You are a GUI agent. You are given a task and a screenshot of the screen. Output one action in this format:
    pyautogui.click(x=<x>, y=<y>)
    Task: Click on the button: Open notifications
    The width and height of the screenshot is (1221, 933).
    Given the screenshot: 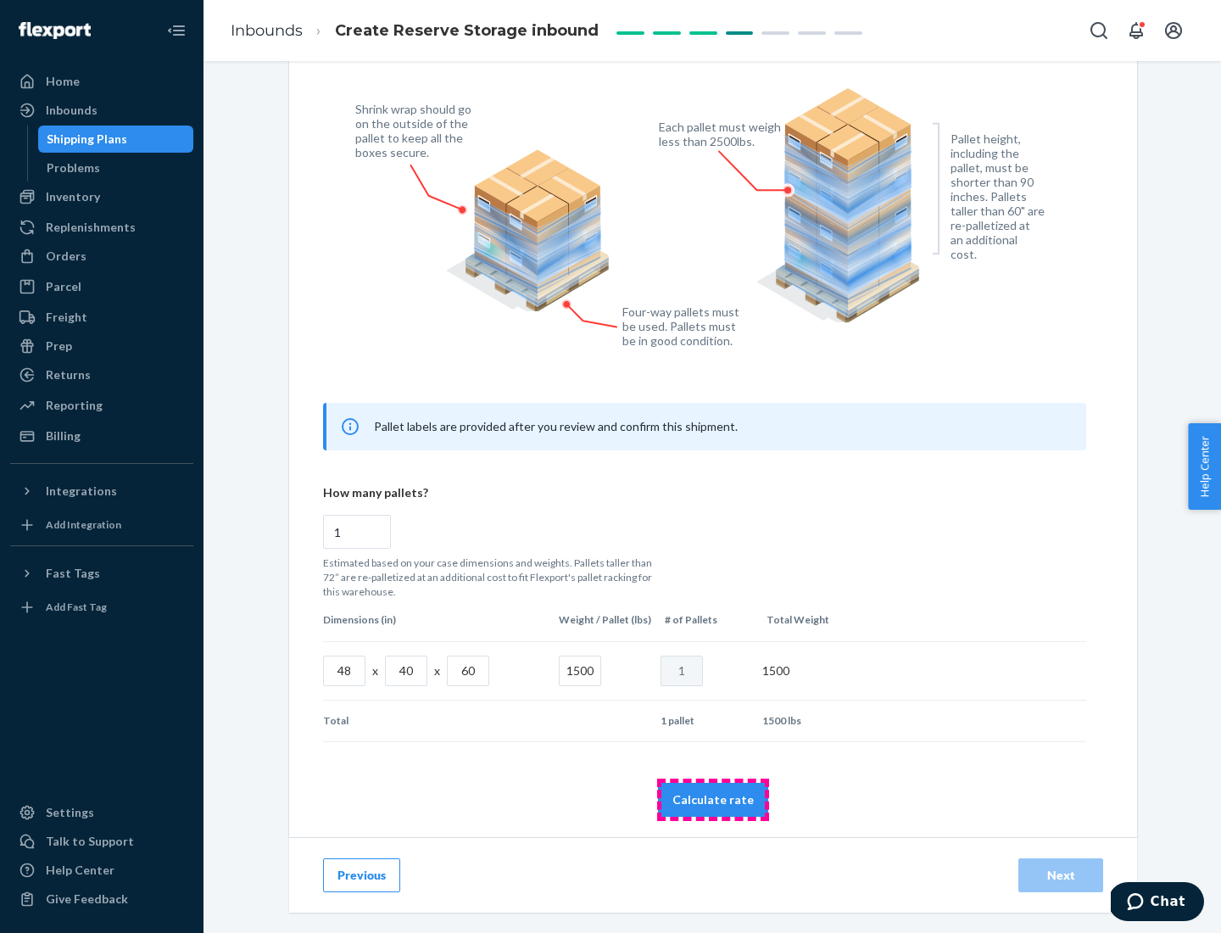 What is the action you would take?
    pyautogui.click(x=1136, y=31)
    